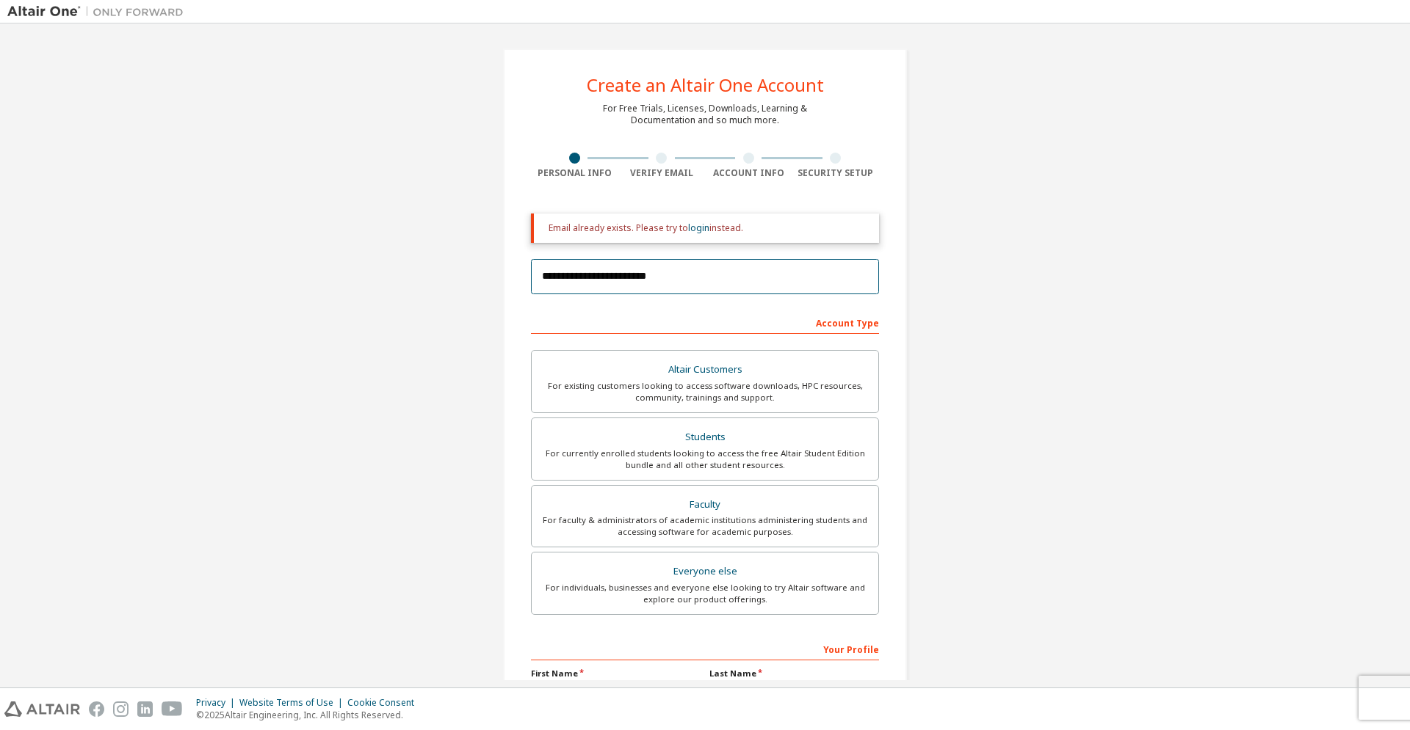 This screenshot has width=1410, height=730. I want to click on div: Students, so click(705, 438).